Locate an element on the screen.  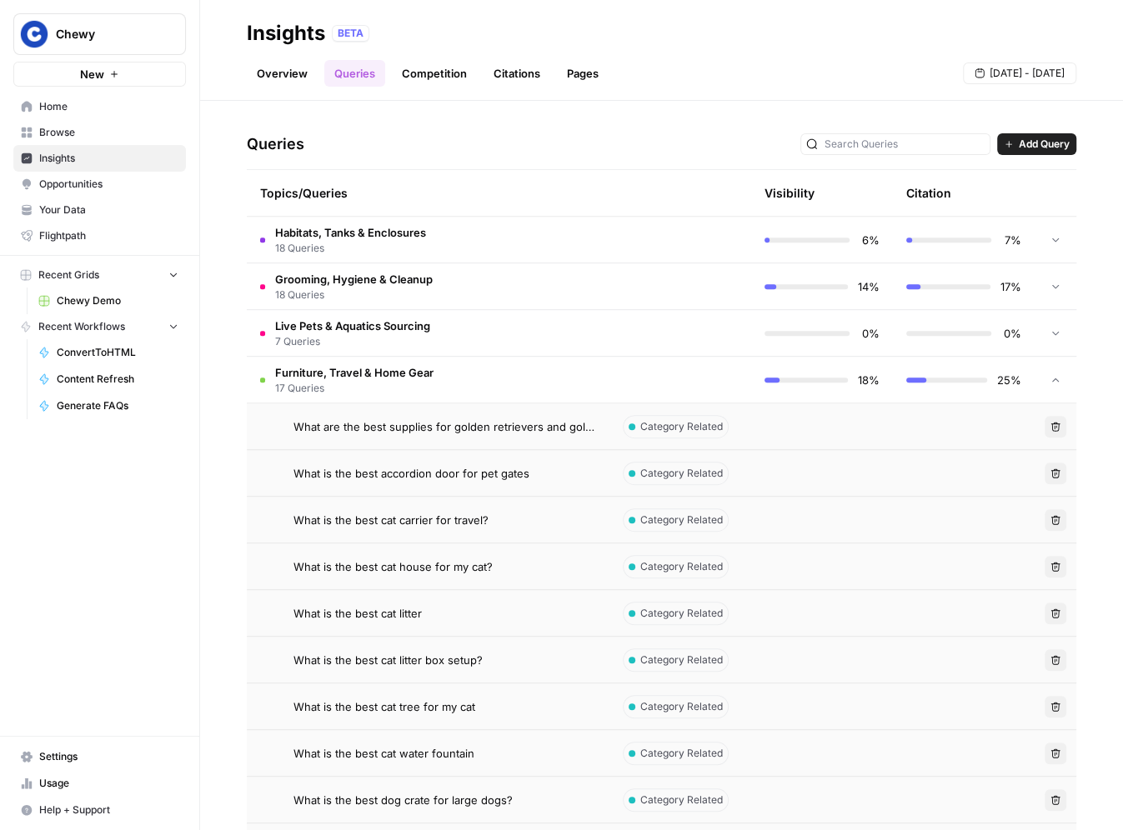
a: Usage is located at coordinates (99, 784).